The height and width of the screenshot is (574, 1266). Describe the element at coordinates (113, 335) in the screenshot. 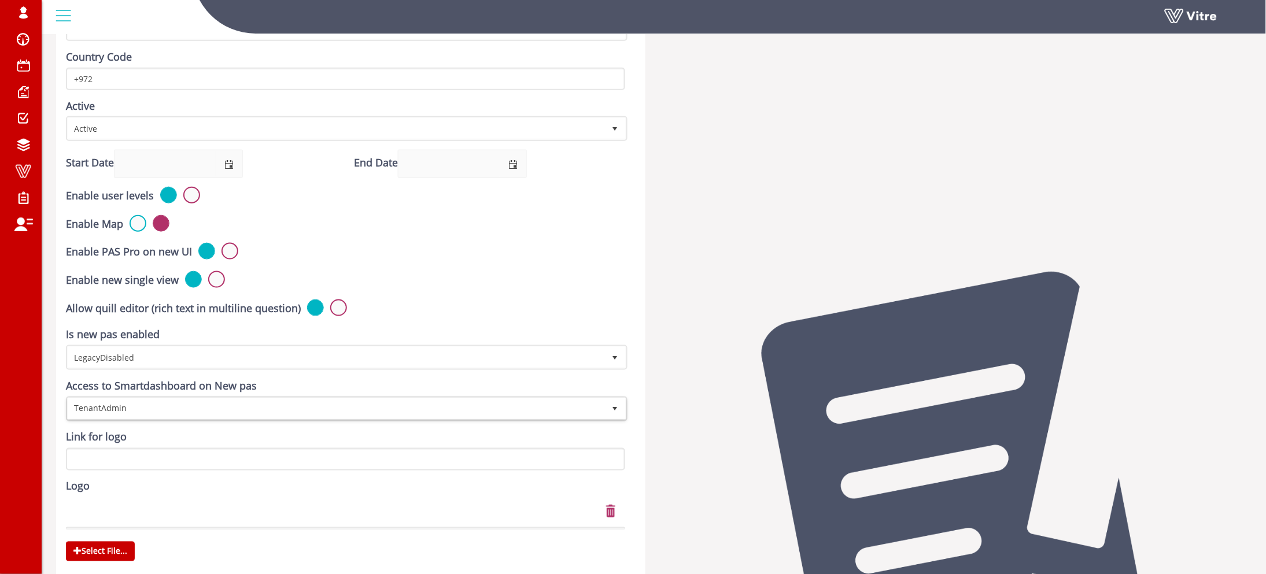

I see `label: Is new pas enabled` at that location.